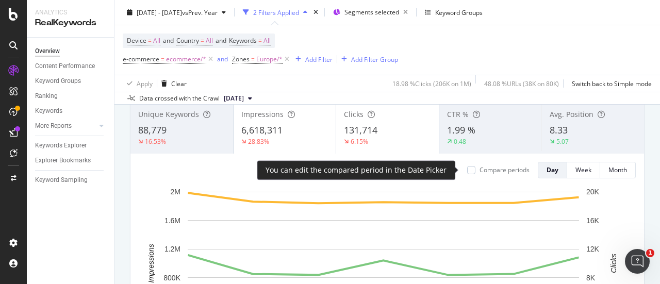  What do you see at coordinates (584, 170) in the screenshot?
I see `div: Week` at bounding box center [584, 170].